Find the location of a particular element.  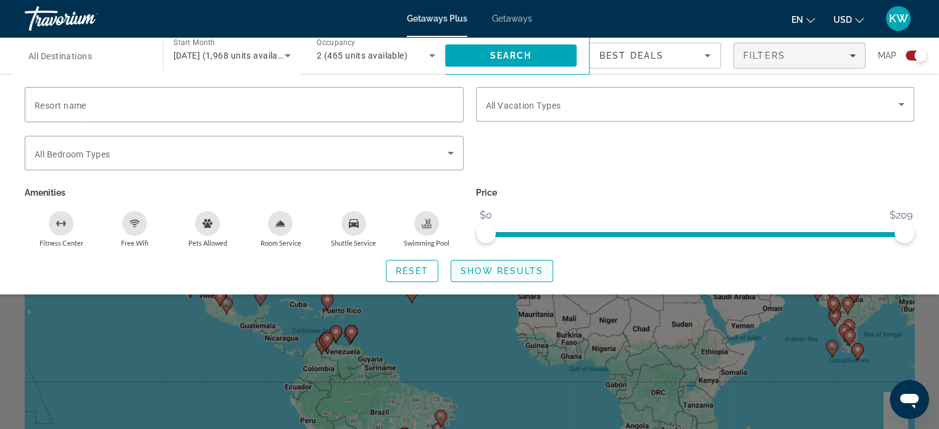

span: Occupancy is located at coordinates (336, 43).